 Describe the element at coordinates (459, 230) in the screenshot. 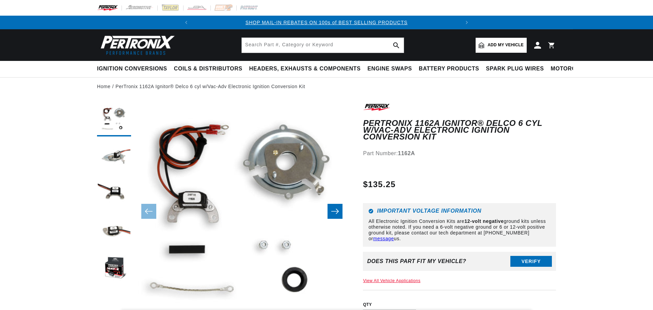

I see `p: All Electronic Ignition Conversion Kits are ground kits unless otherwise noted. If you need a 6-v...` at that location.